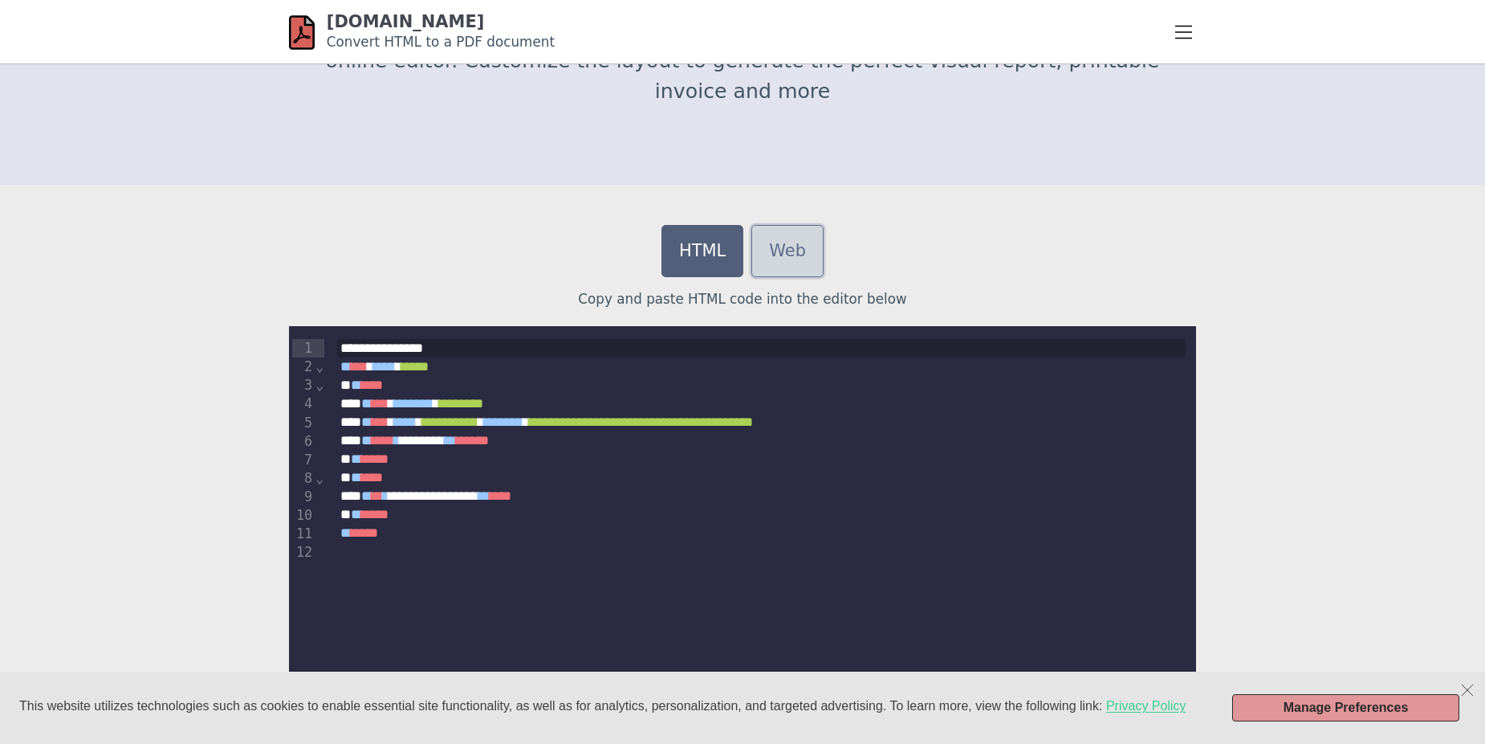  Describe the element at coordinates (302, 32) in the screenshot. I see `img: html-pdf.net` at that location.